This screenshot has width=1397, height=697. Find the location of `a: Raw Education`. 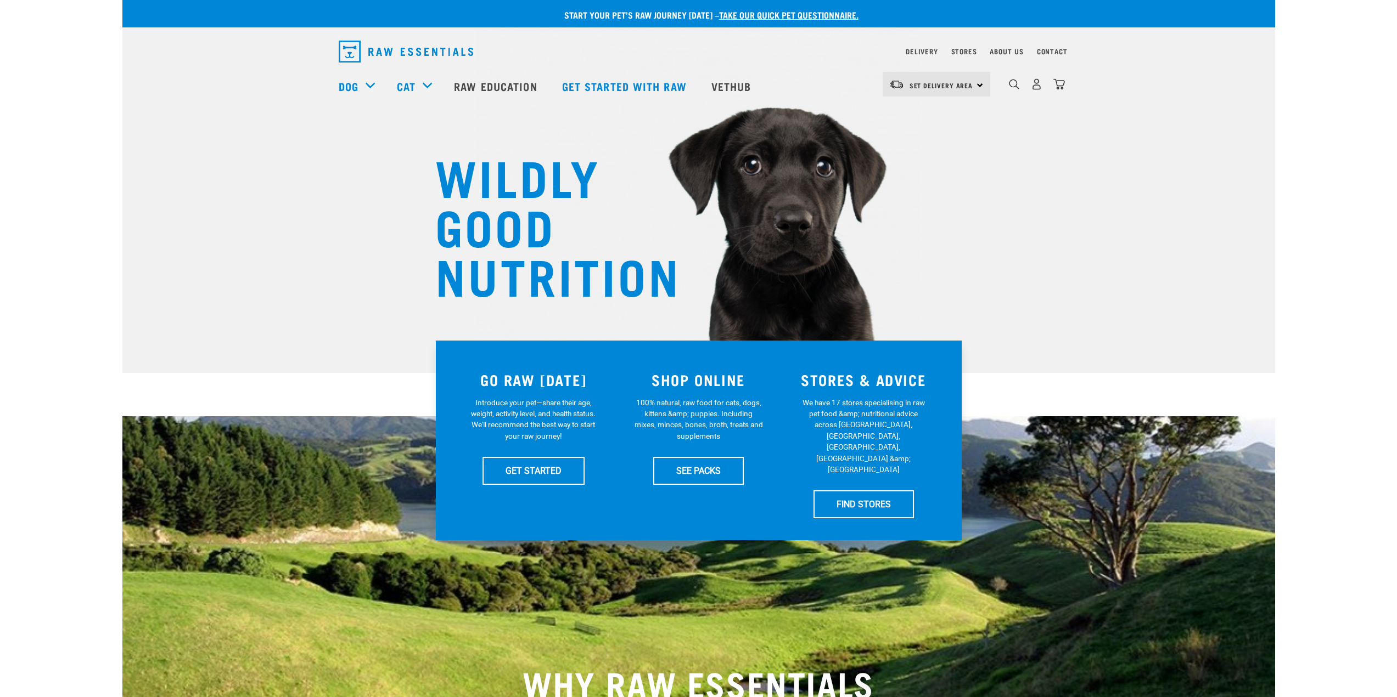

a: Raw Education is located at coordinates (497, 86).